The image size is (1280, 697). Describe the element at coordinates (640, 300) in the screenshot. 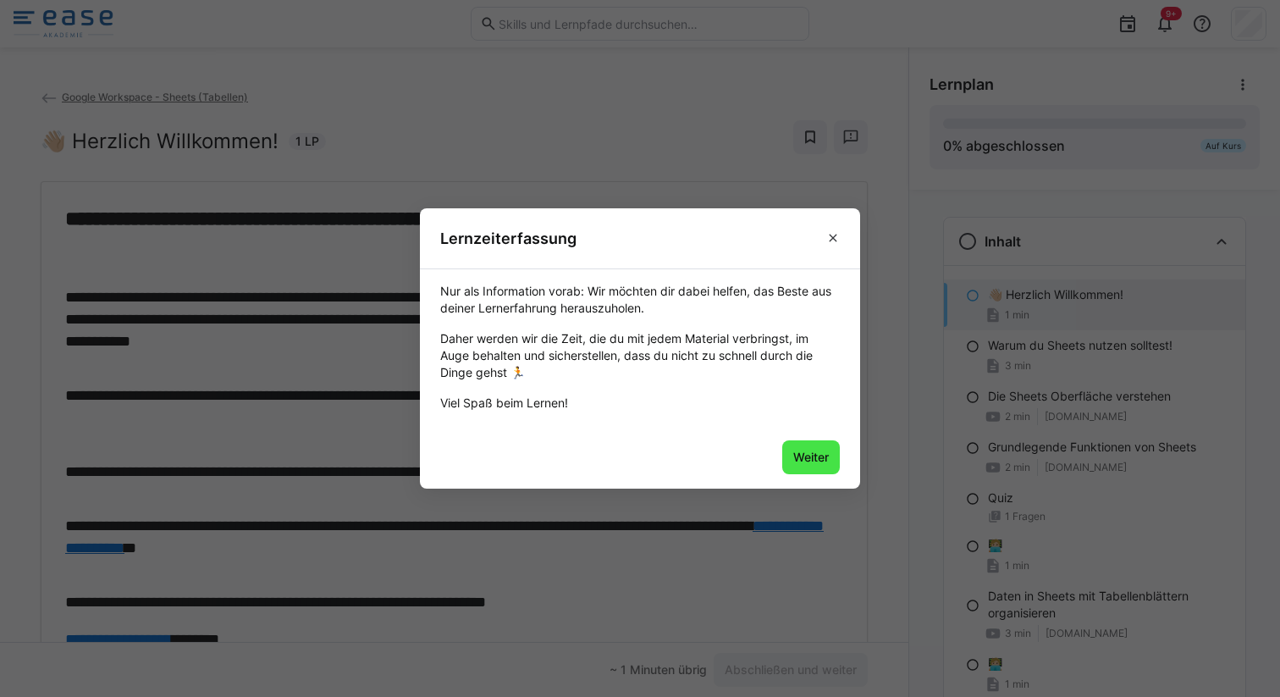

I see `div: Nur als Information vorab: Wir möchten dir dabei helfen, das Beste aus deiner Lernerfahrung herau...` at that location.